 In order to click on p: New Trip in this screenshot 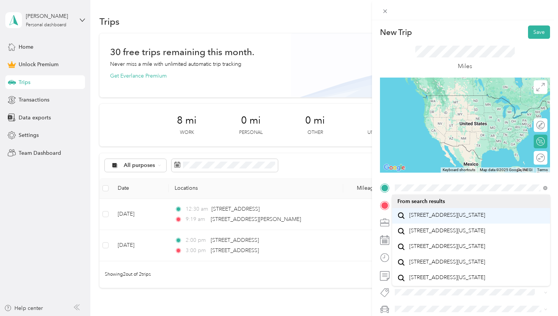, I will do `click(396, 32)`.